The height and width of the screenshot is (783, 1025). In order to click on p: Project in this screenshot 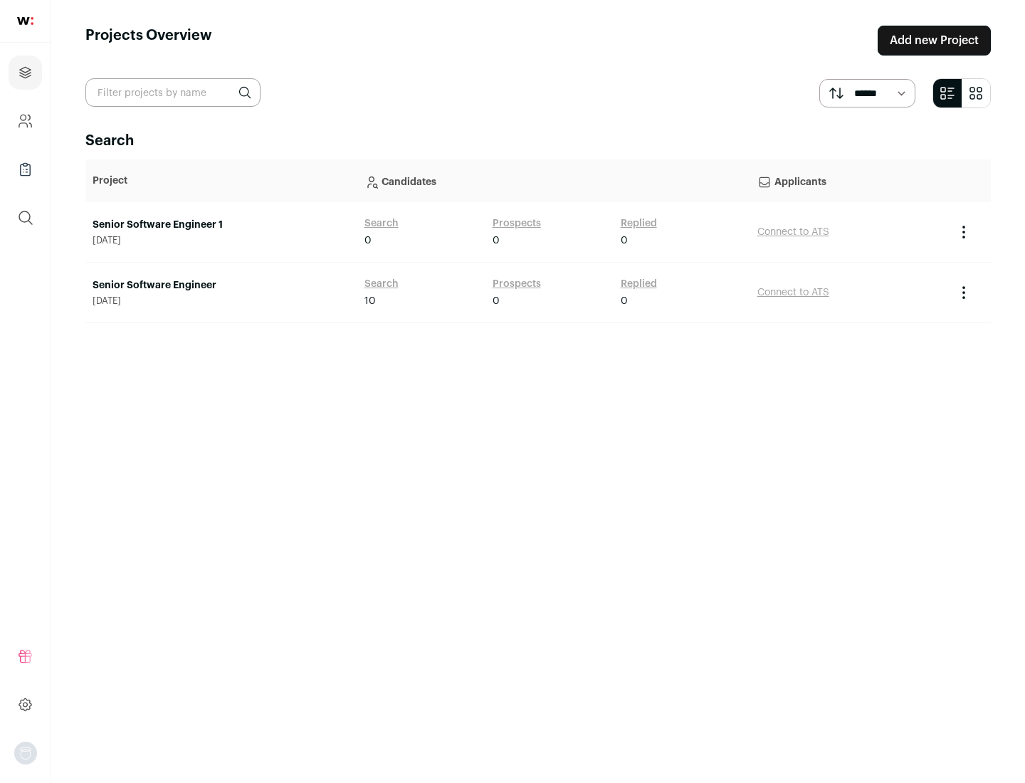, I will do `click(221, 181)`.